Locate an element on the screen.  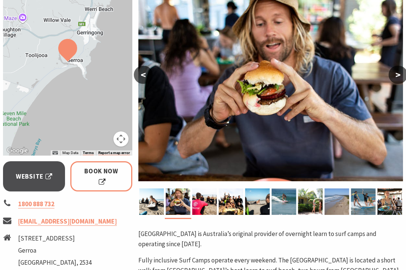
a: 1800 888 732 is located at coordinates (36, 204).